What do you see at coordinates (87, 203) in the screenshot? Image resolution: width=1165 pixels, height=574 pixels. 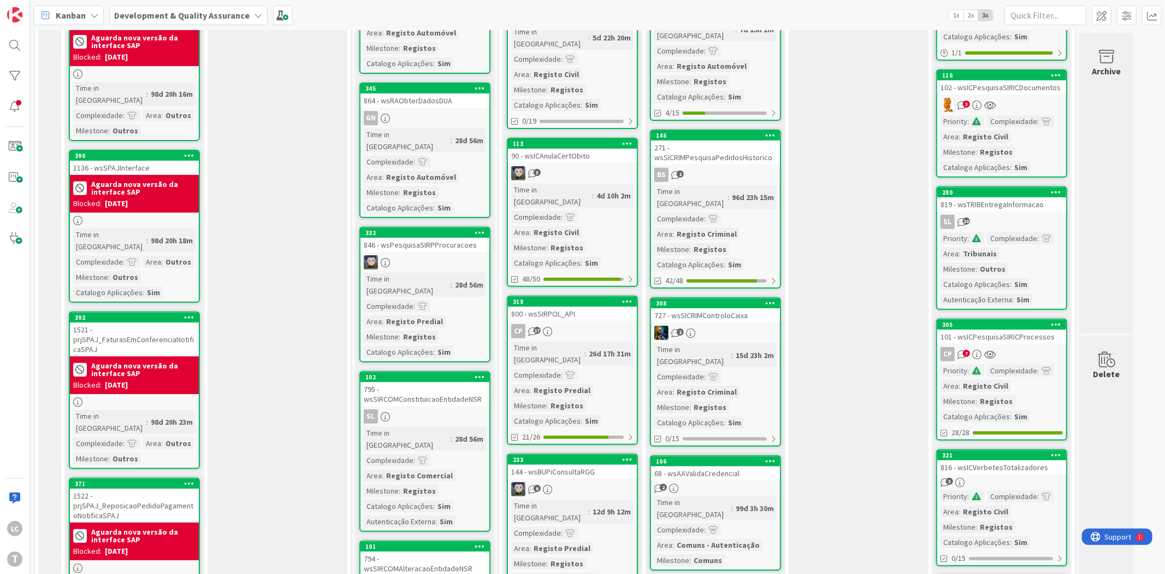 I see `div: Blocked:` at bounding box center [87, 203].